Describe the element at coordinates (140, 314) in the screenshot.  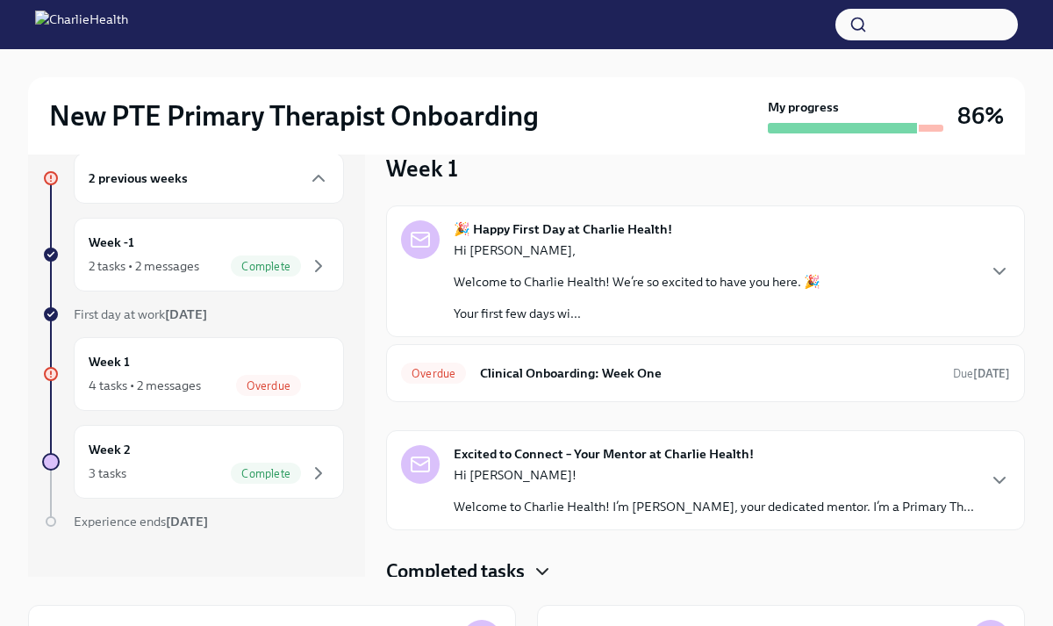
I see `span: First day at work` at that location.